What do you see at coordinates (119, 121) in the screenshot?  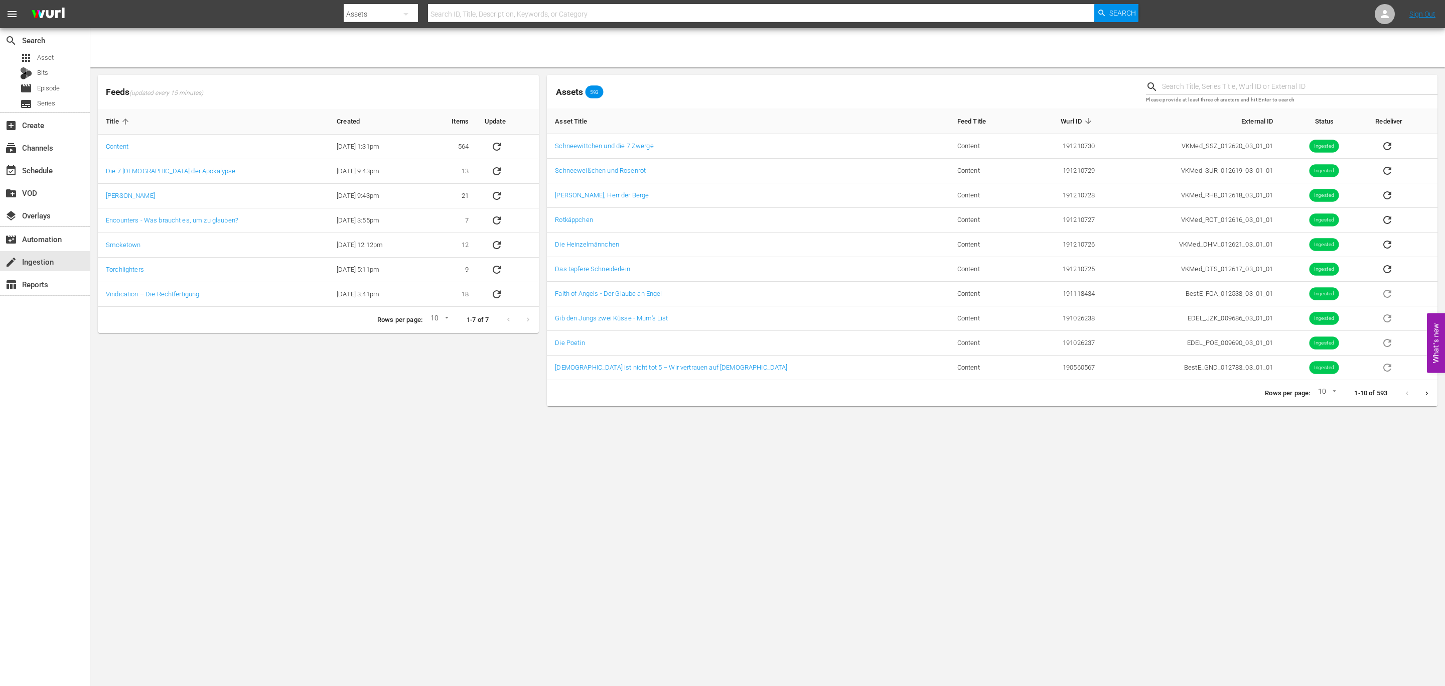 I see `span: Title` at bounding box center [119, 121].